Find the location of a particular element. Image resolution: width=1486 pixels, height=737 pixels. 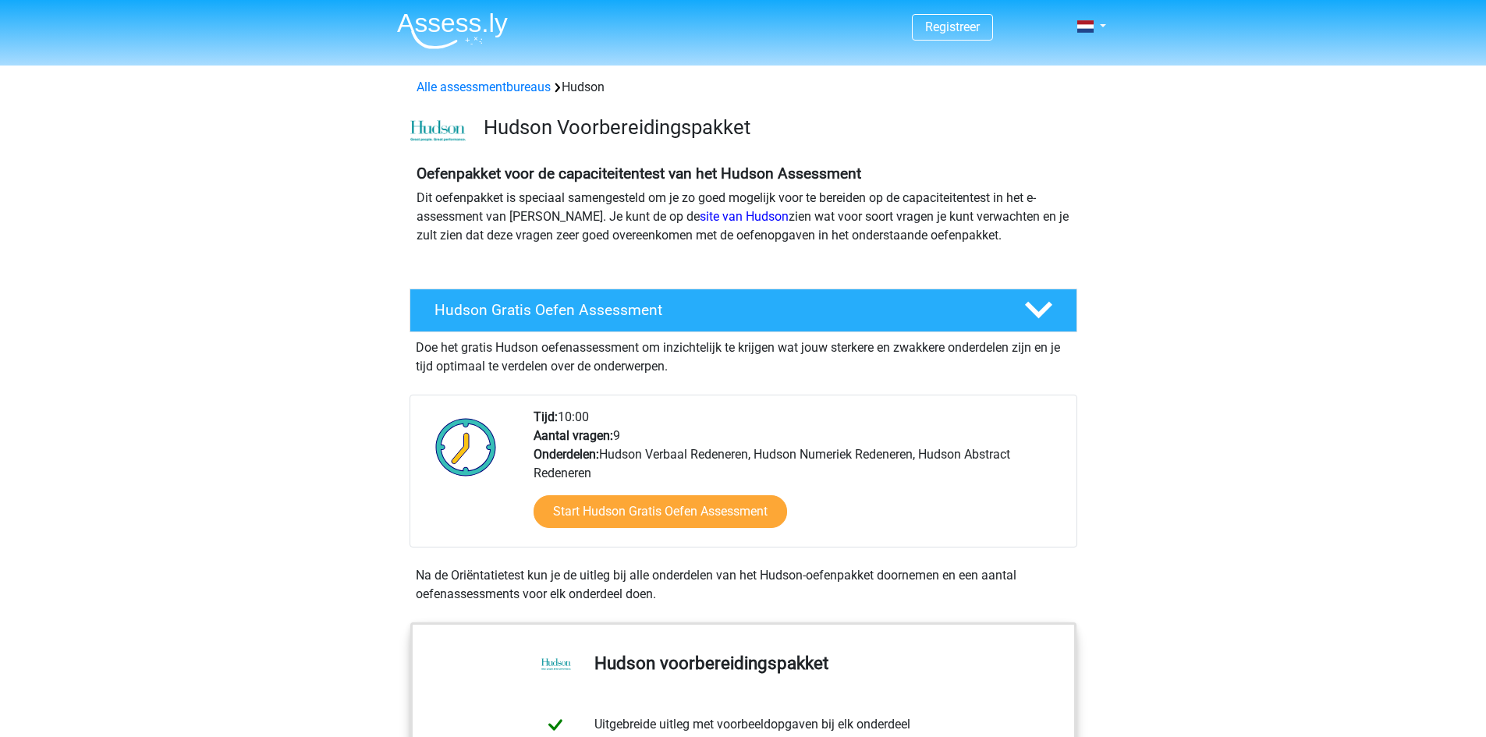

a: Start Hudson Gratis Oefen Assessment is located at coordinates (660, 512).